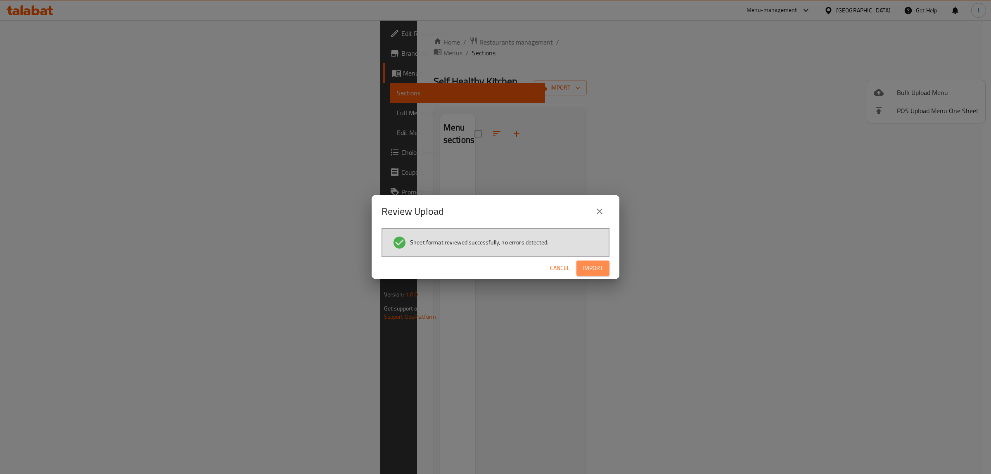  I want to click on span: Cancel, so click(560, 268).